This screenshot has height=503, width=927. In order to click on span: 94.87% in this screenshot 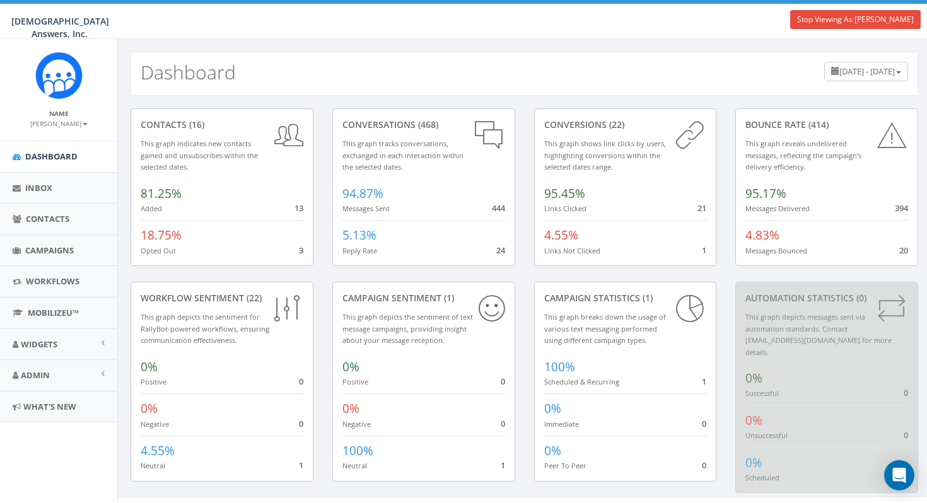, I will do `click(363, 194)`.